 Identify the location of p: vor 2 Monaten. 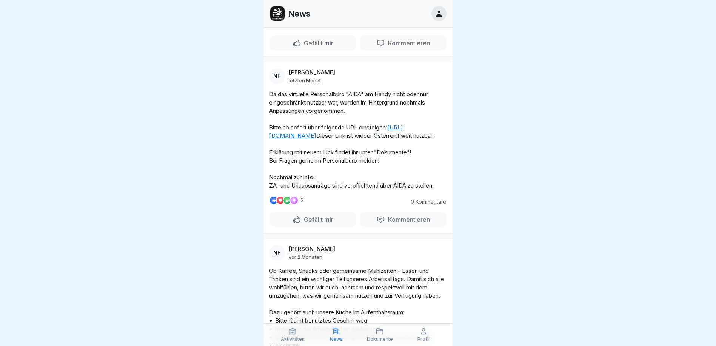
(305, 257).